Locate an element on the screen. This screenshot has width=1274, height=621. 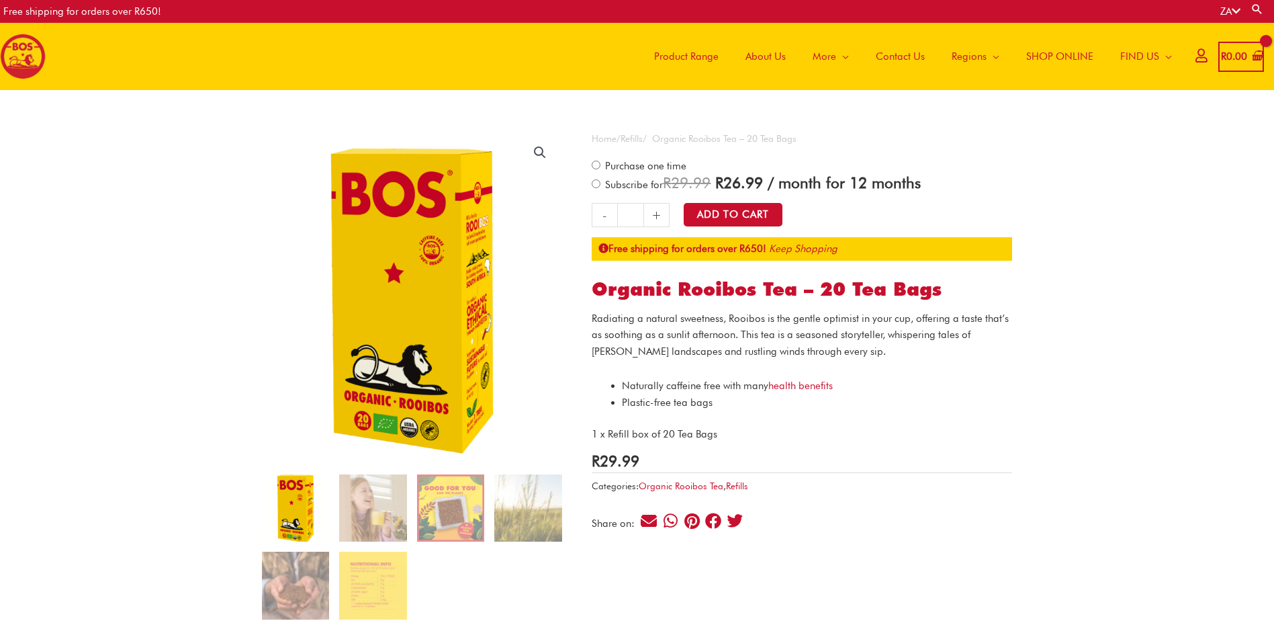
div: Share on: is located at coordinates (615, 523).